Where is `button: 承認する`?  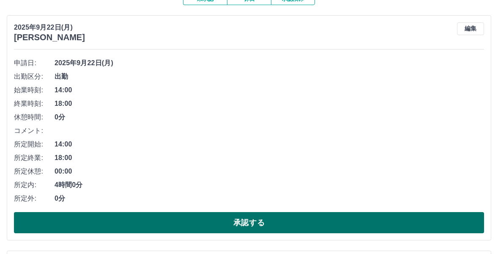 button: 承認する is located at coordinates (249, 223).